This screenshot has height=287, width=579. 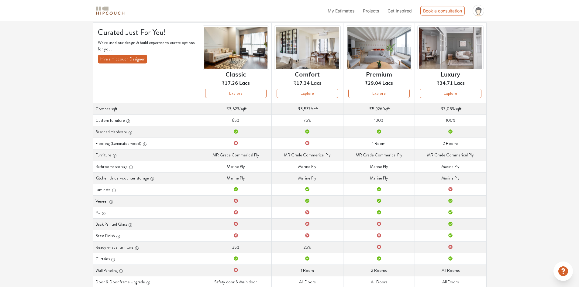 What do you see at coordinates (371, 11) in the screenshot?
I see `span: Projects` at bounding box center [371, 11].